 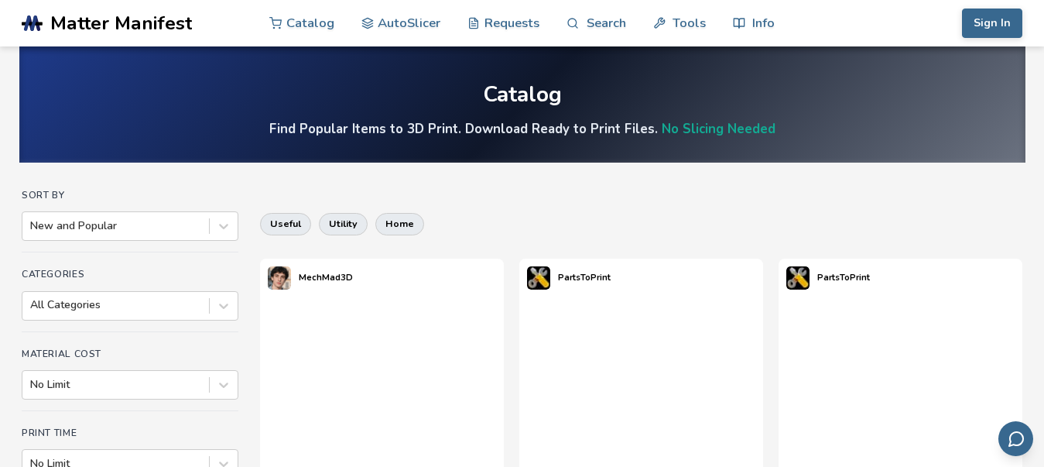 I want to click on img: MechMad3D's profile, so click(x=279, y=278).